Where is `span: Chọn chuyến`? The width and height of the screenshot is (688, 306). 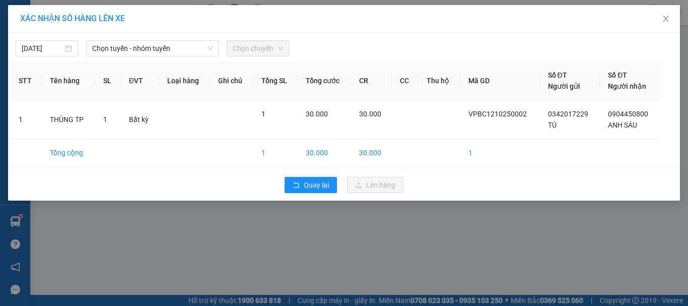
span: Chọn chuyến is located at coordinates (258, 48).